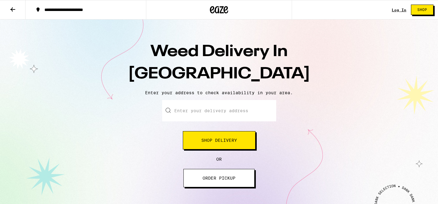 Image resolution: width=438 pixels, height=204 pixels. Describe the element at coordinates (422, 10) in the screenshot. I see `span: Shop` at that location.